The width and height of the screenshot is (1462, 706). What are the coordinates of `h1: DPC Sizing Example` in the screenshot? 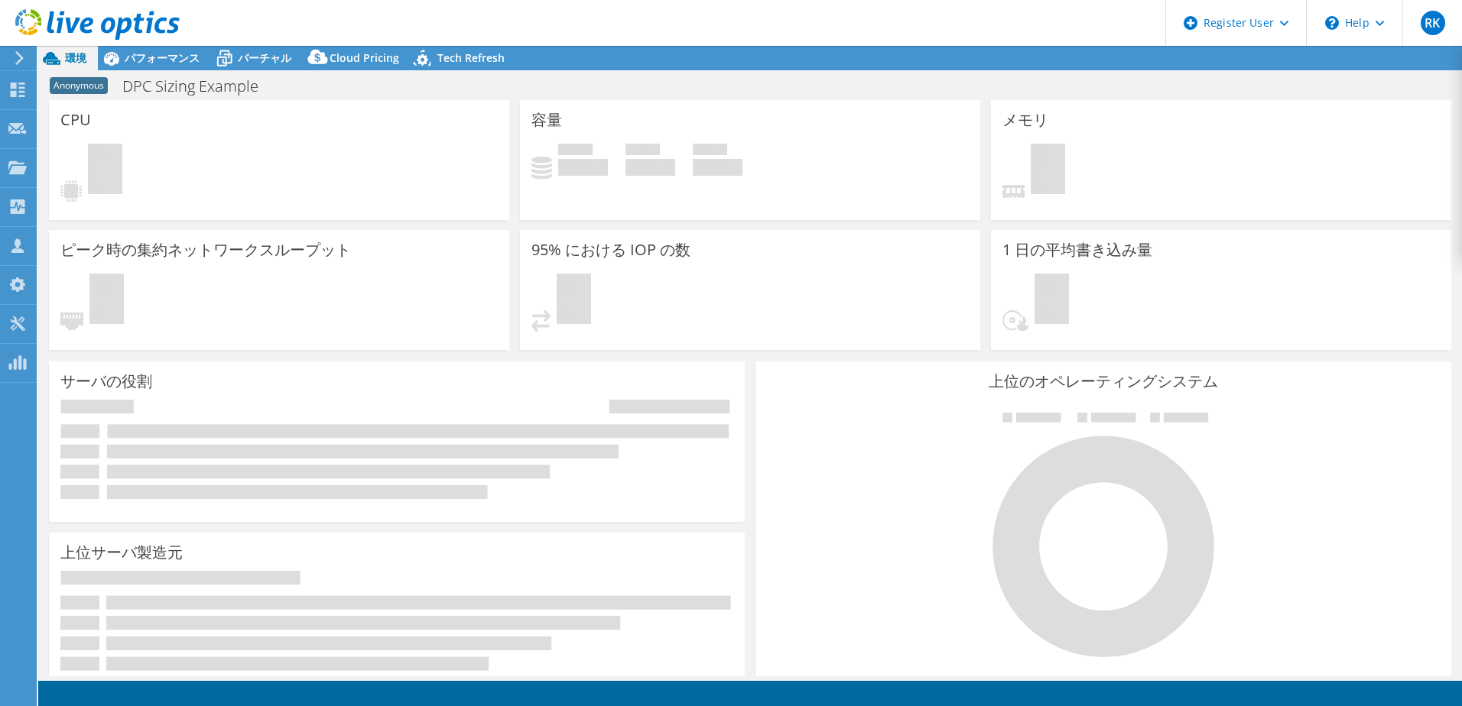 It's located at (199, 86).